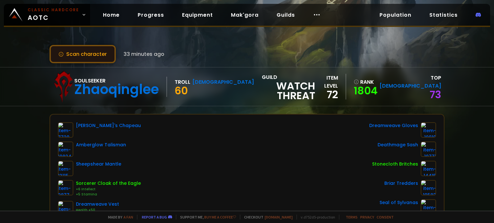 This screenshot has height=223, width=494. What do you see at coordinates (220, 217) in the screenshot?
I see `a: Buy me a coffee` at bounding box center [220, 217].